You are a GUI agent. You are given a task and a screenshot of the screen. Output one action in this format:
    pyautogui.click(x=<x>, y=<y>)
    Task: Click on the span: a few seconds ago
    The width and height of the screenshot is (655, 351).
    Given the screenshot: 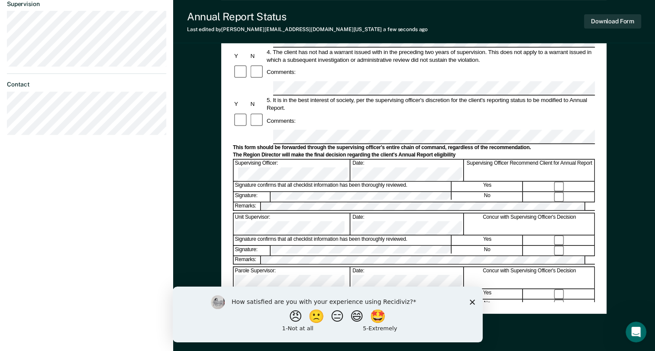 What is the action you would take?
    pyautogui.click(x=405, y=29)
    